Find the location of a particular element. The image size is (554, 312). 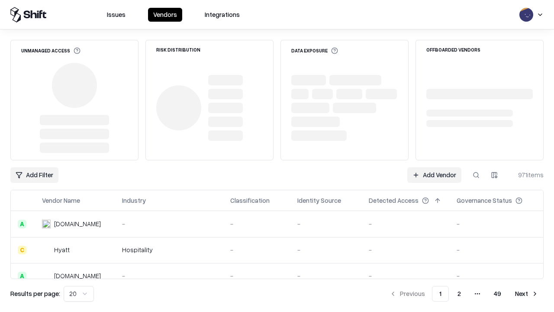

button: Add Filter is located at coordinates (34, 175).